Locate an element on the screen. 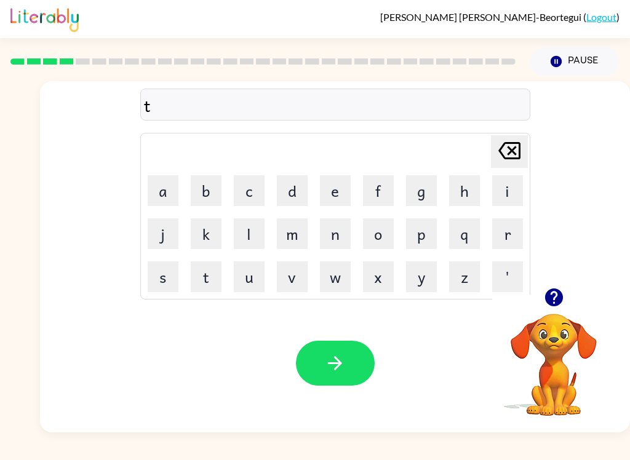 The height and width of the screenshot is (460, 630). button: z is located at coordinates (465, 277).